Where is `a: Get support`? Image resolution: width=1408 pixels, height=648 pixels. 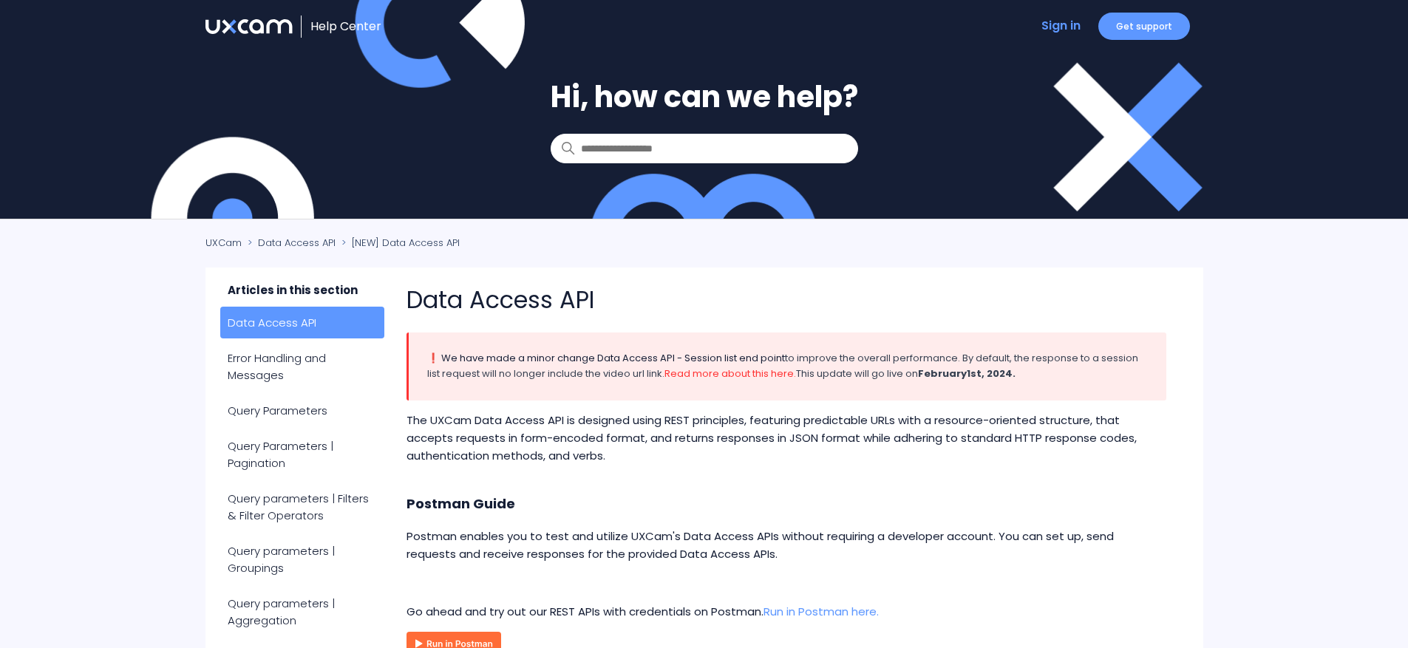
a: Get support is located at coordinates (1144, 26).